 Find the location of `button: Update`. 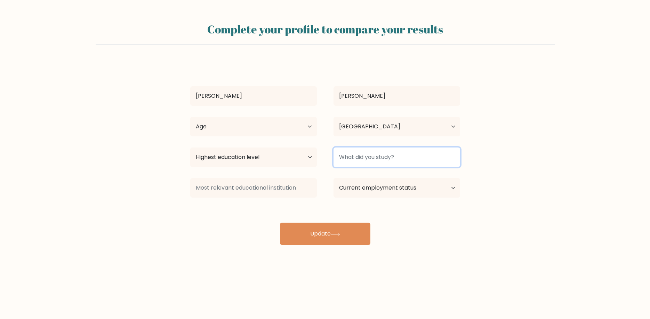

button: Update is located at coordinates (325, 234).